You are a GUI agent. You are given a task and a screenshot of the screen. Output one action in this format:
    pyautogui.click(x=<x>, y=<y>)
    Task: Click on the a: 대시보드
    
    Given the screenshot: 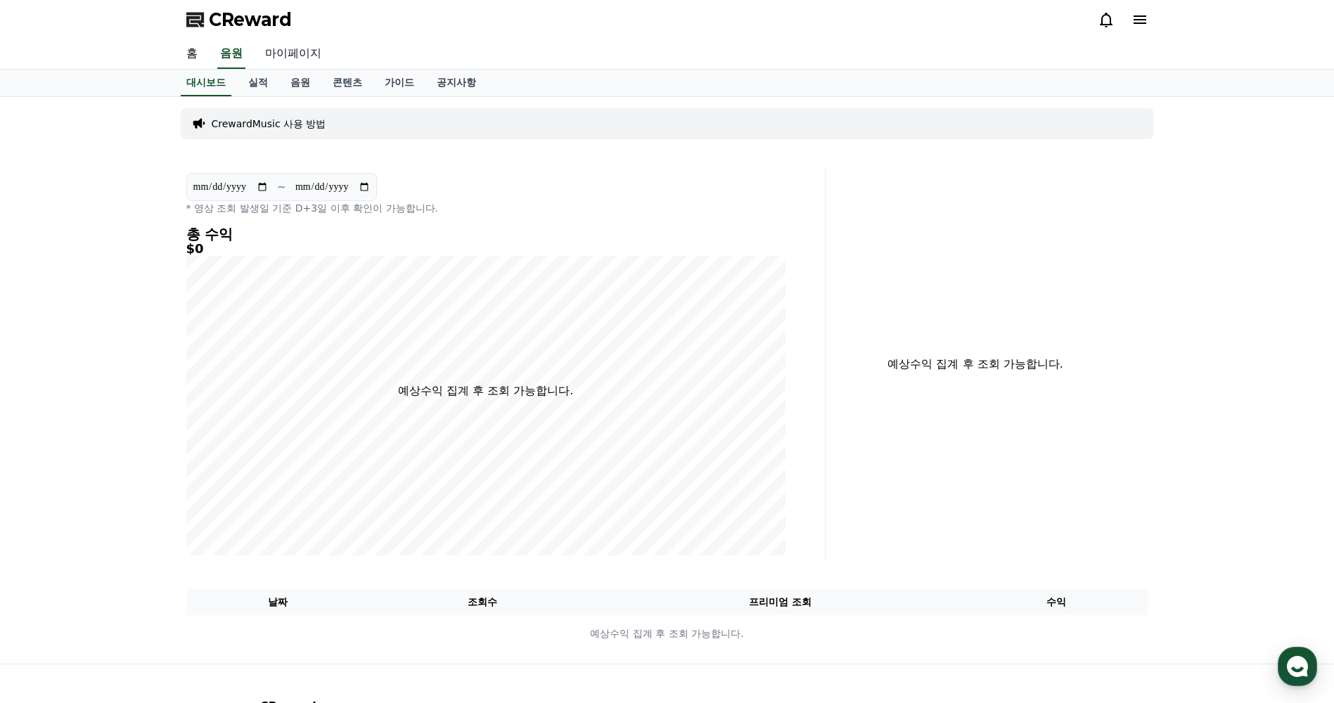 What is the action you would take?
    pyautogui.click(x=206, y=83)
    